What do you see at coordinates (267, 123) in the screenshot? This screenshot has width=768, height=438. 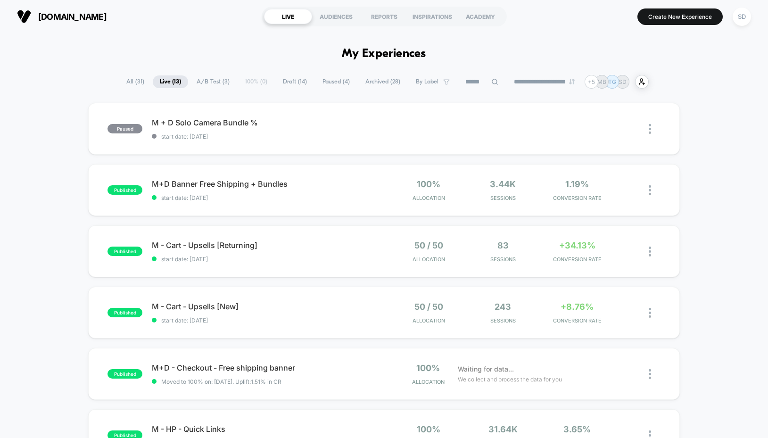 I see `span: M + D Solo Camera Bundle %` at bounding box center [267, 123].